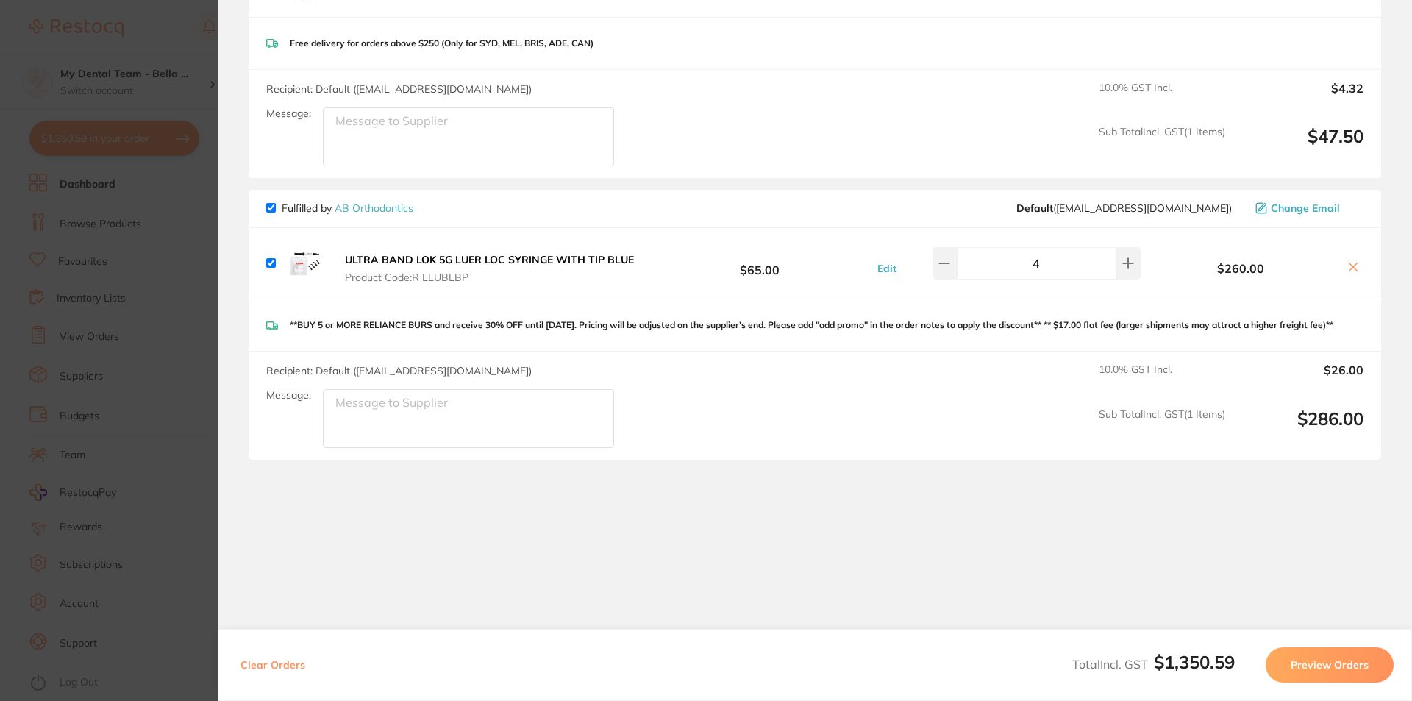 The height and width of the screenshot is (701, 1412). I want to click on span: Product Code: R LLUBLBP, so click(489, 277).